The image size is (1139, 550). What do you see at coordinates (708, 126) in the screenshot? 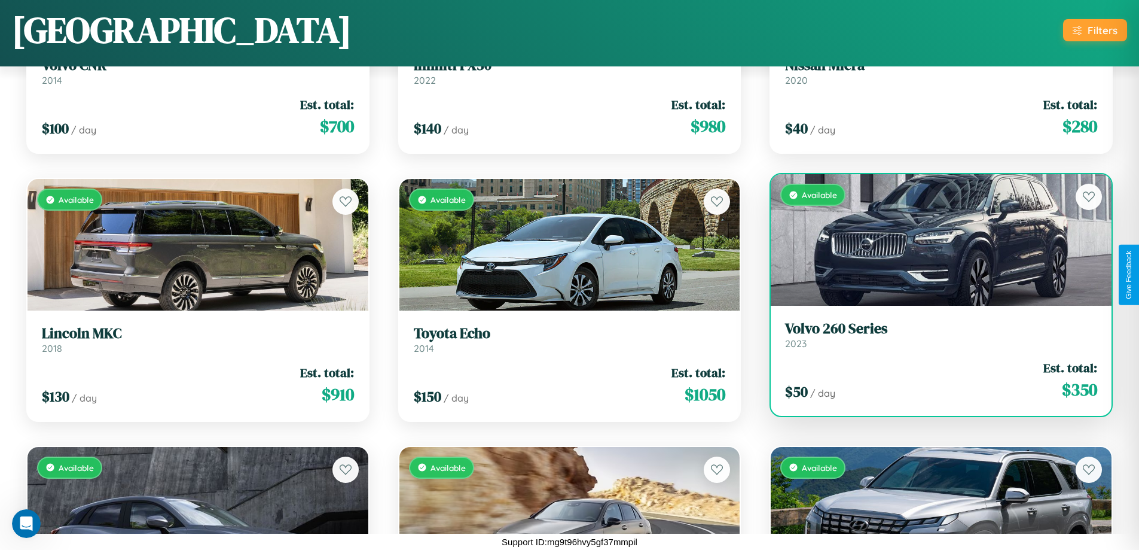
I see `span: $ 980` at bounding box center [708, 126].